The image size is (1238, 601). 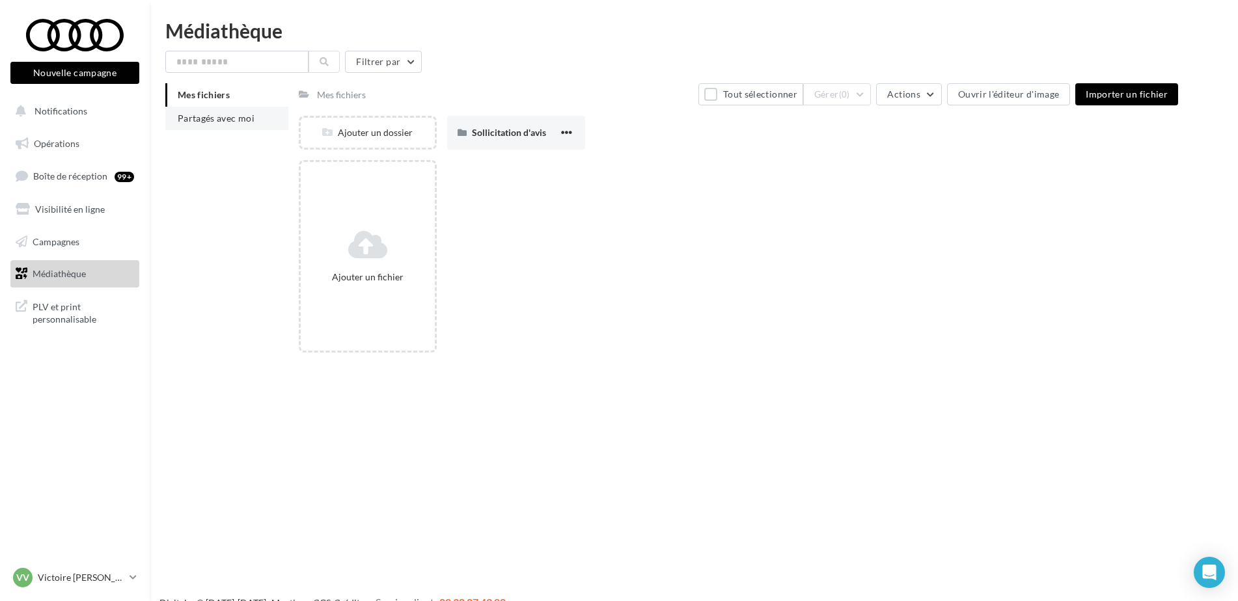 I want to click on span: Actions, so click(x=903, y=94).